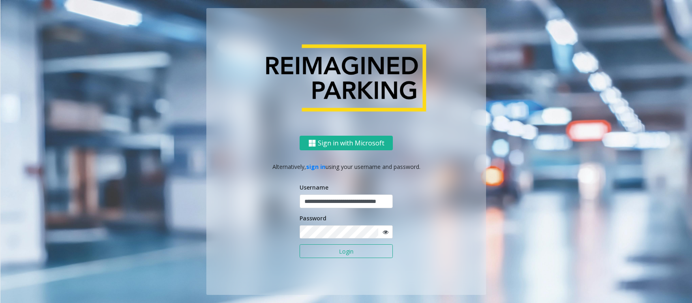  Describe the element at coordinates (313, 218) in the screenshot. I see `label: Password` at that location.